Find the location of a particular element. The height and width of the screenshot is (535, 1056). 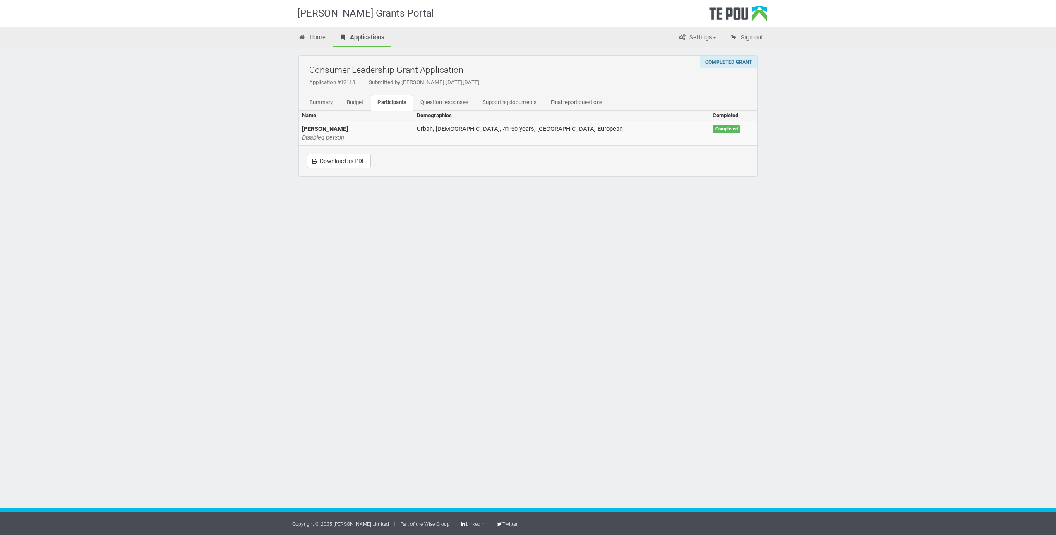

div: Completed grant is located at coordinates (728, 62).